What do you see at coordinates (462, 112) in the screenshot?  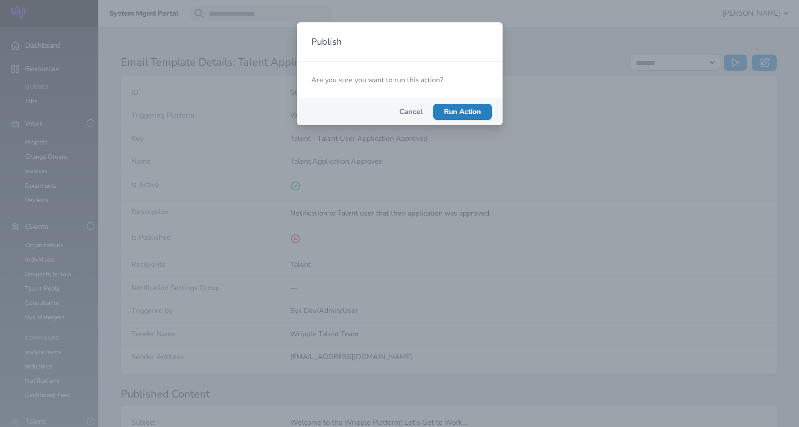 I see `button: Run Action` at bounding box center [462, 112].